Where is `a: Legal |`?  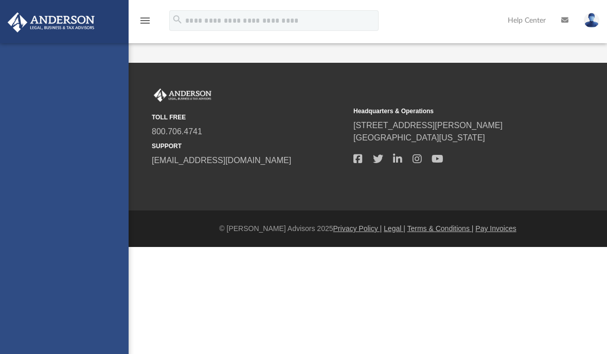
a: Legal | is located at coordinates (394, 228).